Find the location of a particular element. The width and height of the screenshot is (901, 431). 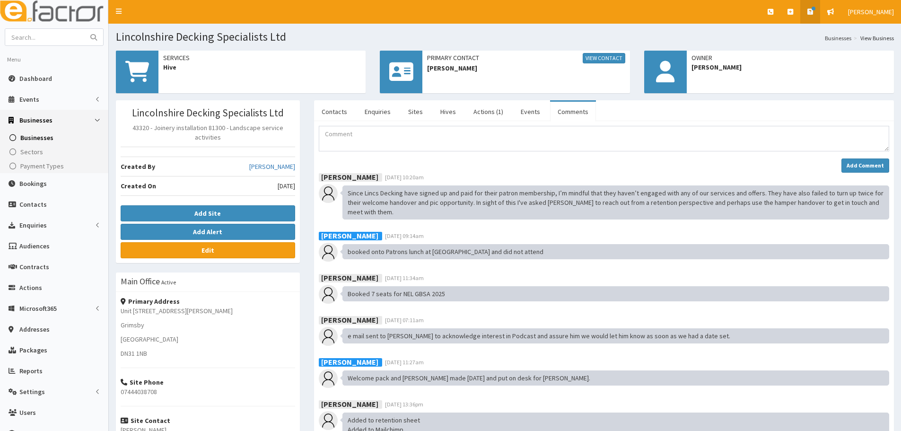

p: 07444038708 is located at coordinates (208, 392).